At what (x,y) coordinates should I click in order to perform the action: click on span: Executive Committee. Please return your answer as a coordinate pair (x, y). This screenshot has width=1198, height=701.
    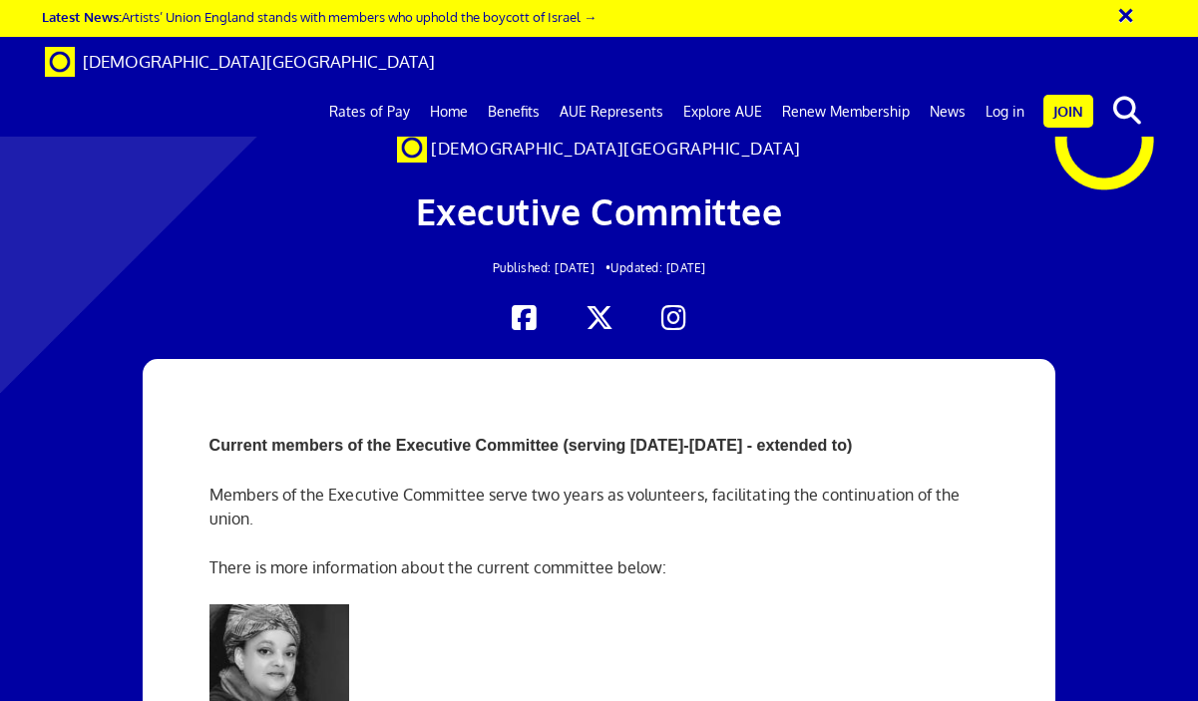
    Looking at the image, I should click on (600, 211).